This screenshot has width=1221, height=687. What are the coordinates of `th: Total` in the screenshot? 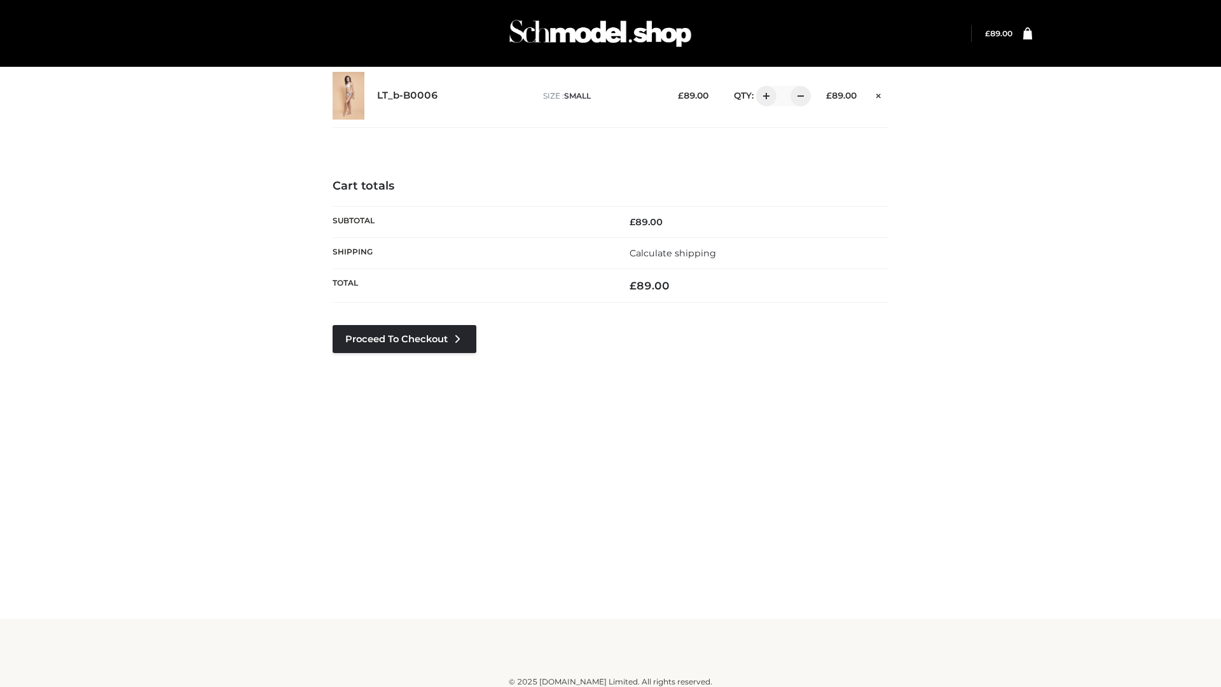 It's located at (471, 286).